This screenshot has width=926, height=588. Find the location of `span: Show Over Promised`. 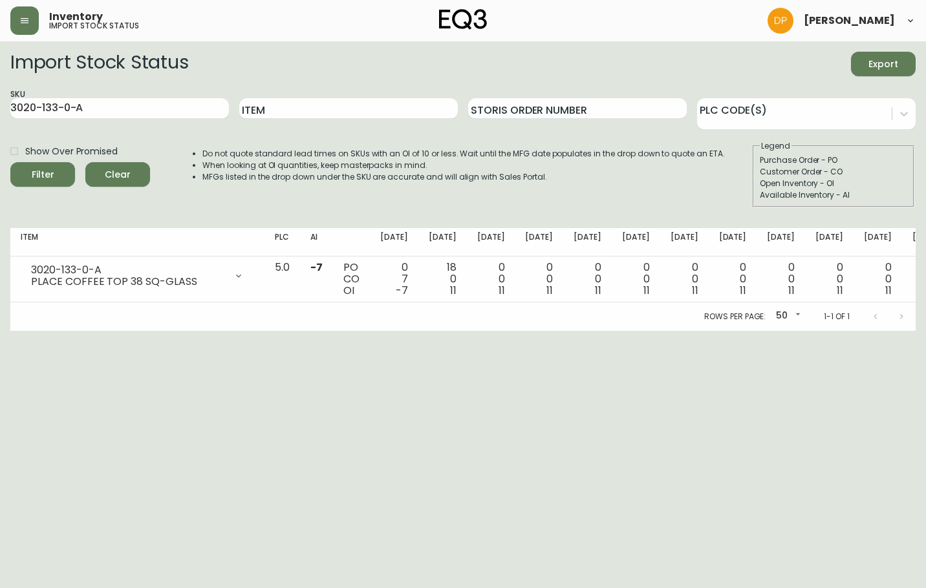

span: Show Over Promised is located at coordinates (71, 151).